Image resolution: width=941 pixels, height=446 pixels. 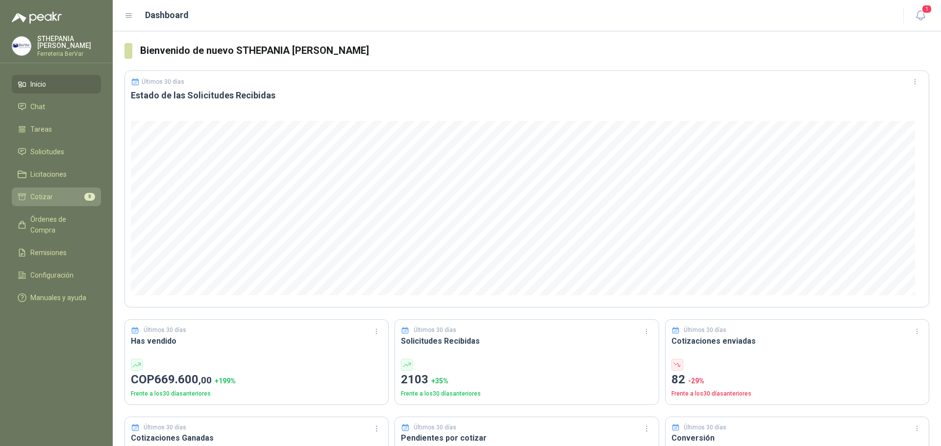 I want to click on a: Chat, so click(x=56, y=107).